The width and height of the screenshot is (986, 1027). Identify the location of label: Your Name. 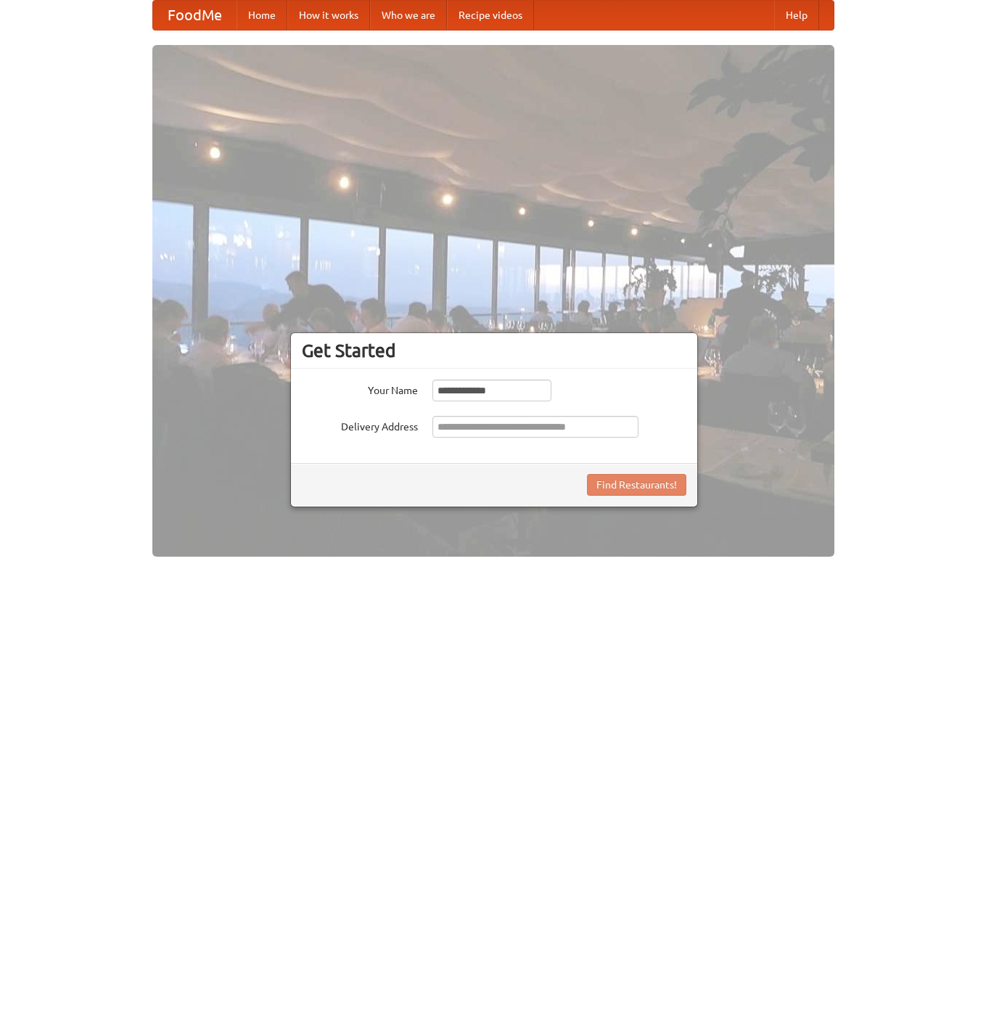
(360, 388).